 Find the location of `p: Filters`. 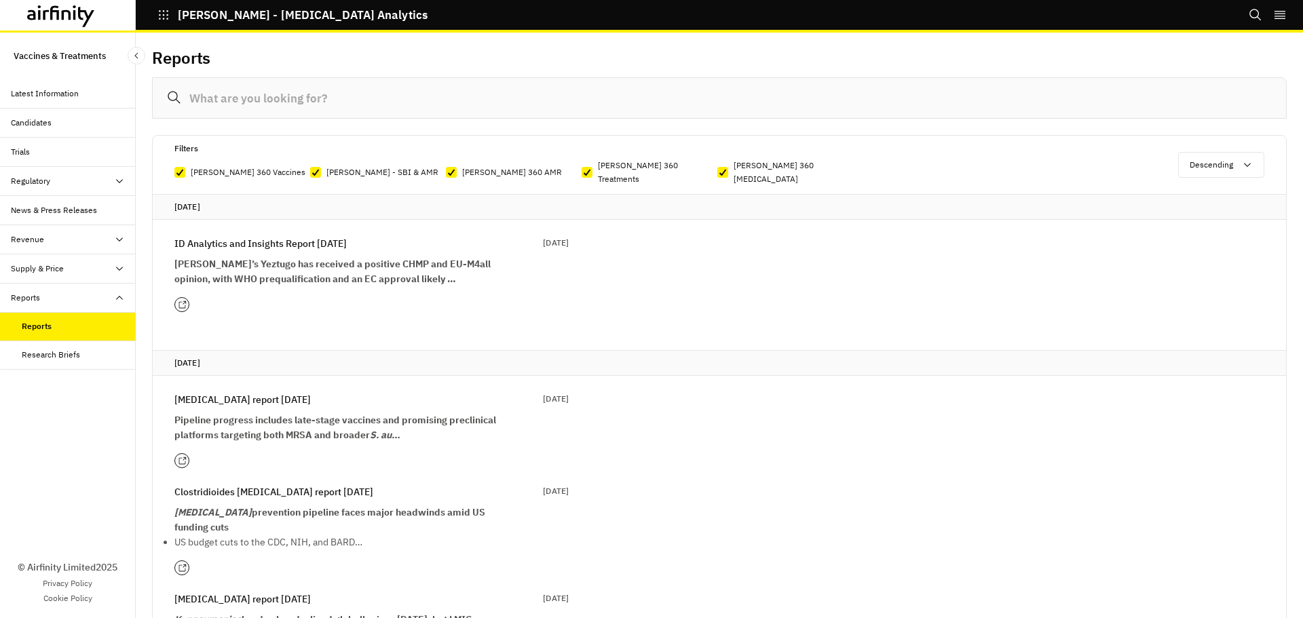

p: Filters is located at coordinates (186, 149).